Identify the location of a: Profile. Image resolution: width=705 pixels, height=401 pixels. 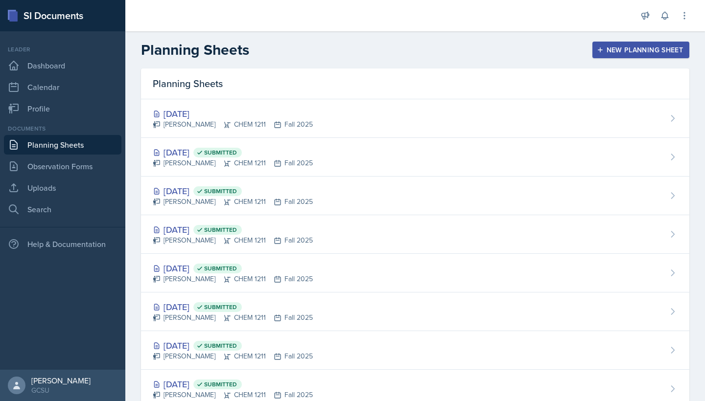
(63, 109).